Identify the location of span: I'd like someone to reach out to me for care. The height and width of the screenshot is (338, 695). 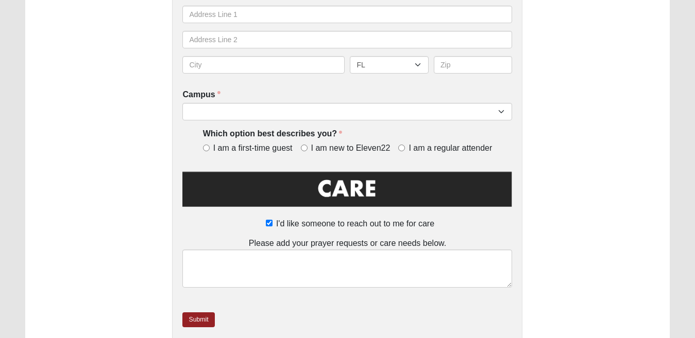
(355, 223).